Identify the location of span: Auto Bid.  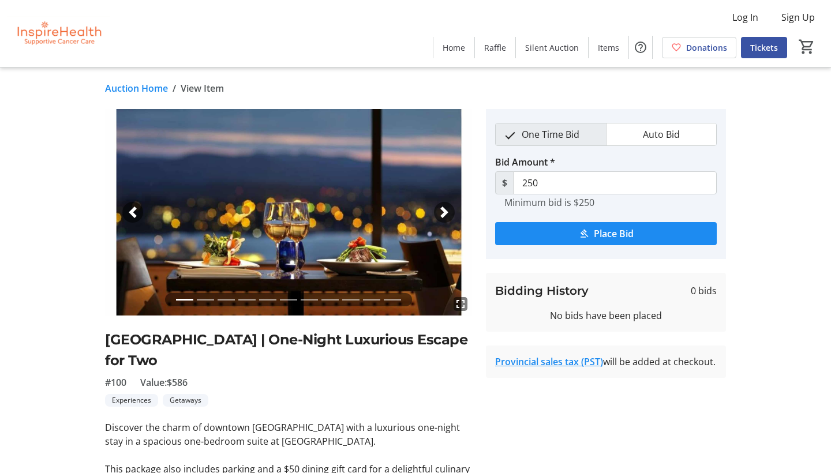
(662, 135).